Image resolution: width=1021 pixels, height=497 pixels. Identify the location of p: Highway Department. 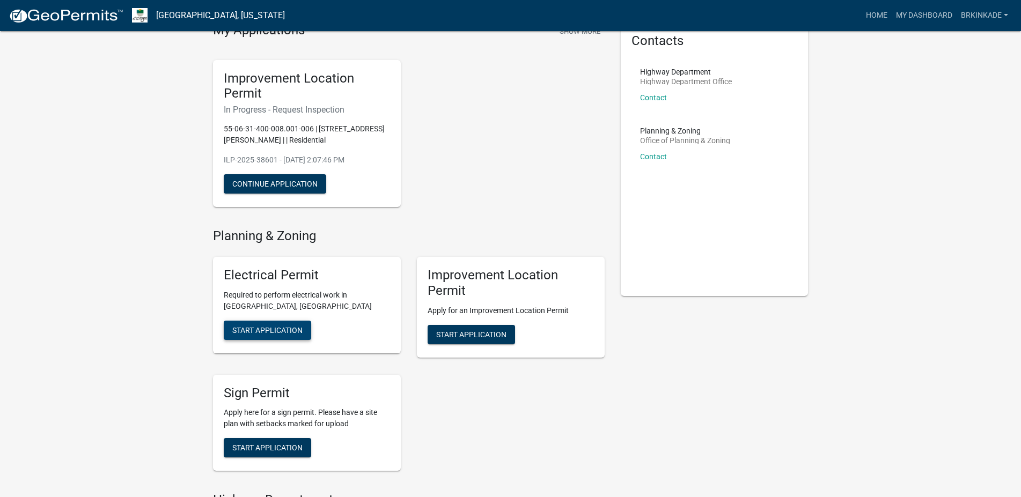
(685, 72).